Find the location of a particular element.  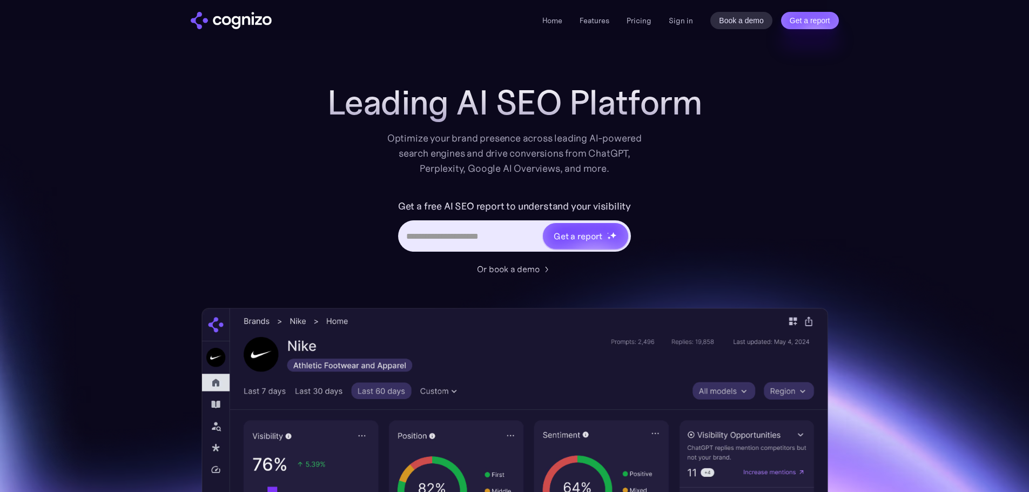

a: Home is located at coordinates (552, 21).